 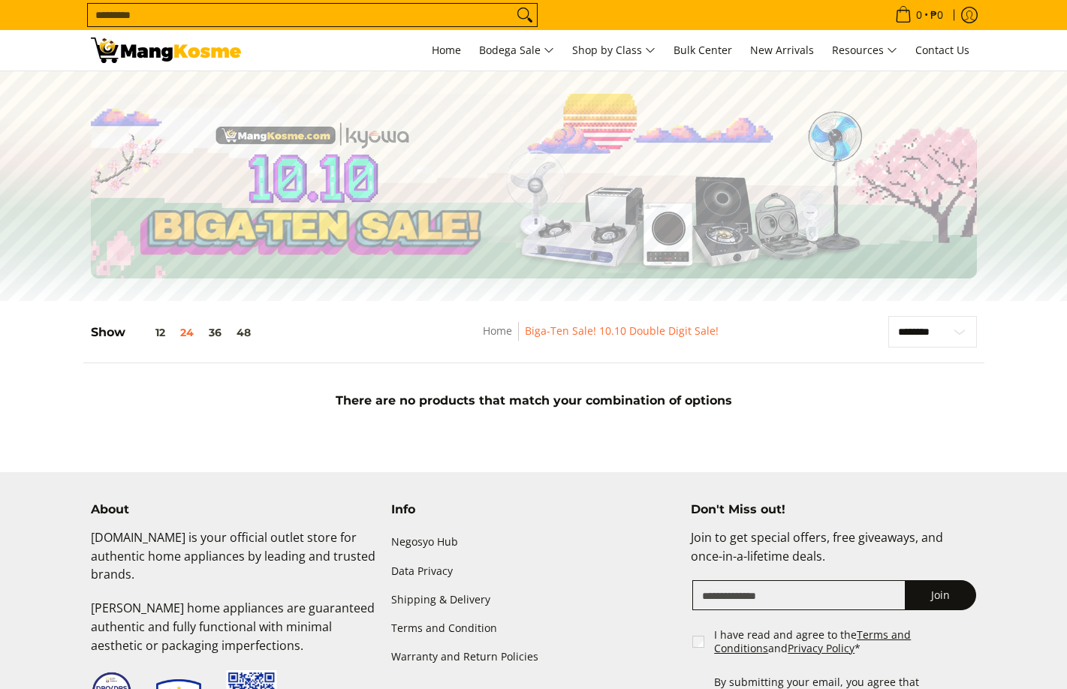 What do you see at coordinates (149, 333) in the screenshot?
I see `button: 12` at bounding box center [149, 333].